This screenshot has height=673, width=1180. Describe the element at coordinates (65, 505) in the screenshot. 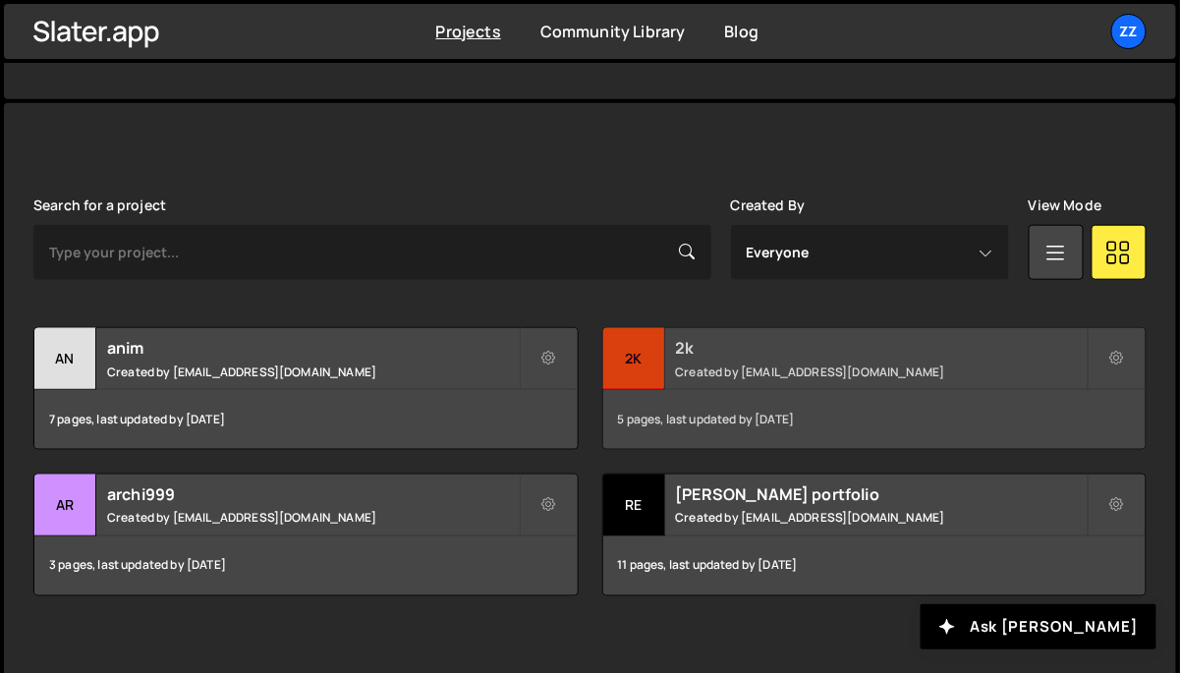

I see `div: ar` at that location.